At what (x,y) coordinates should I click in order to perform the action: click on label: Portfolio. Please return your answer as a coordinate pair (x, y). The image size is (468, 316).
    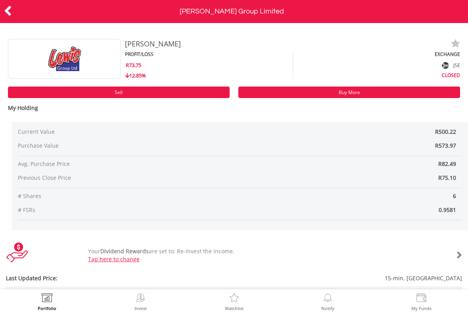
    Looking at the image, I should click on (47, 308).